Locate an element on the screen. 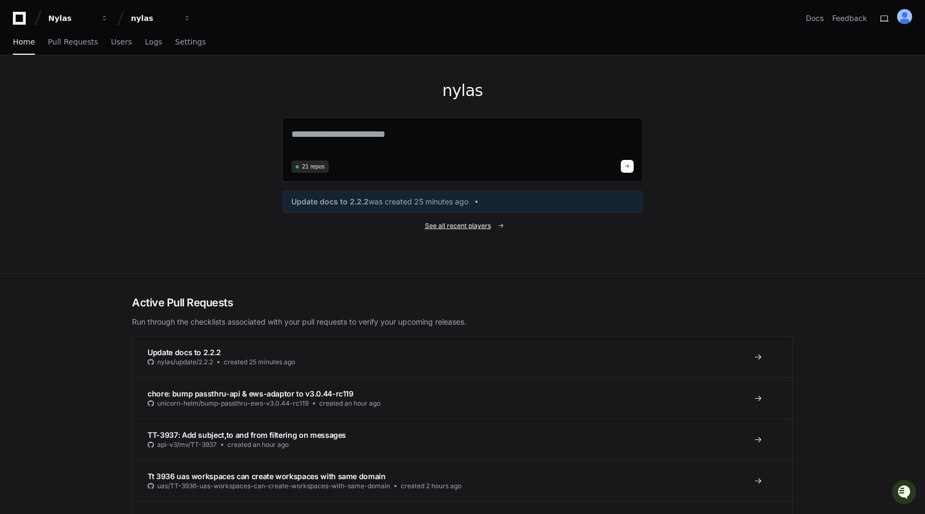  a: Tt 3936 uas workspaces can create workspaces with same domainuas/TT-3936-uas-workspaces-can-creat... is located at coordinates (462, 480).